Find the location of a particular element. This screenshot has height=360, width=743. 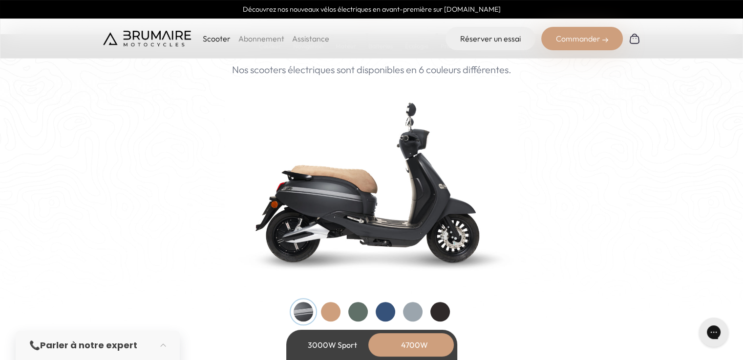

a: Réserver un essai is located at coordinates (490, 39).